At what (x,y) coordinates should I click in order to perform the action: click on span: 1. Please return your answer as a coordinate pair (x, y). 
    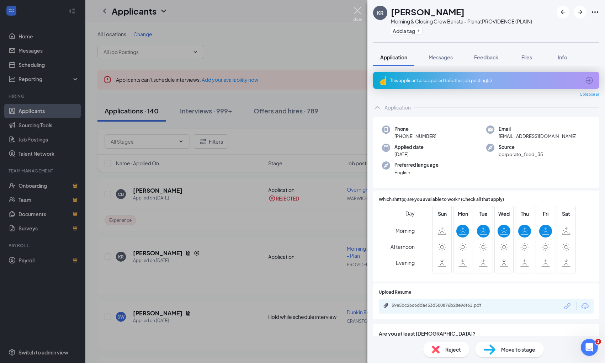
    Looking at the image, I should click on (598, 342).